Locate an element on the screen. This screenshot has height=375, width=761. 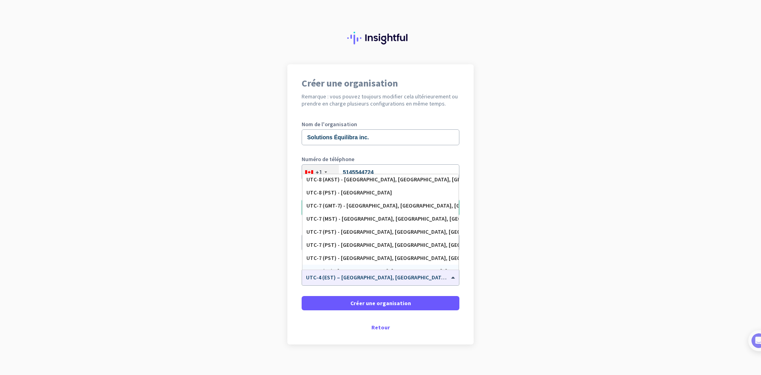
font: Remarque : vous pouvez toujours modifier cela ultérieurement ou prendre en charge plusieurs confi... is located at coordinates (380, 100).